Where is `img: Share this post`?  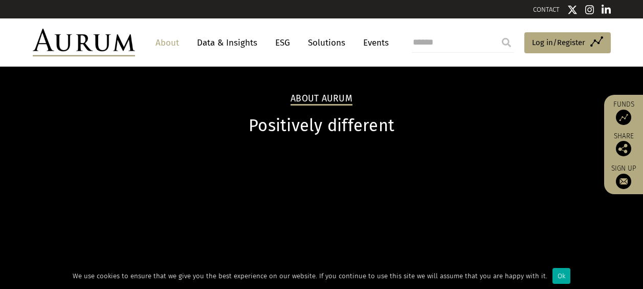 img: Share this post is located at coordinates (624, 148).